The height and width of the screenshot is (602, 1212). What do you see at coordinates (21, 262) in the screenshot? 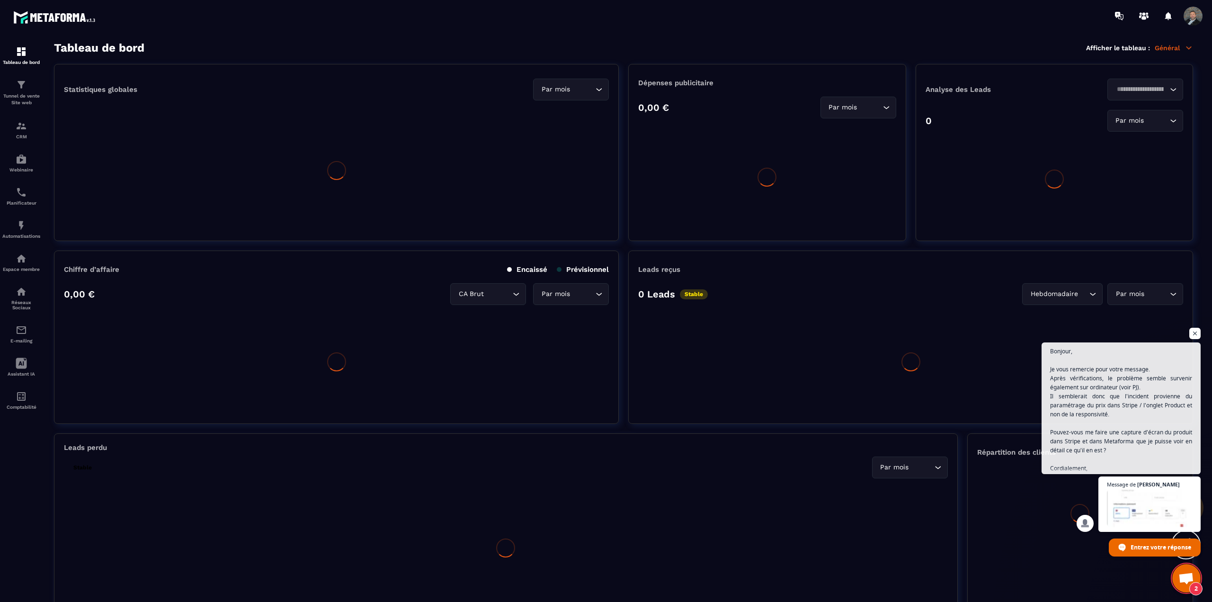
I see `a: automationsautomationsEspace membre` at bounding box center [21, 262].